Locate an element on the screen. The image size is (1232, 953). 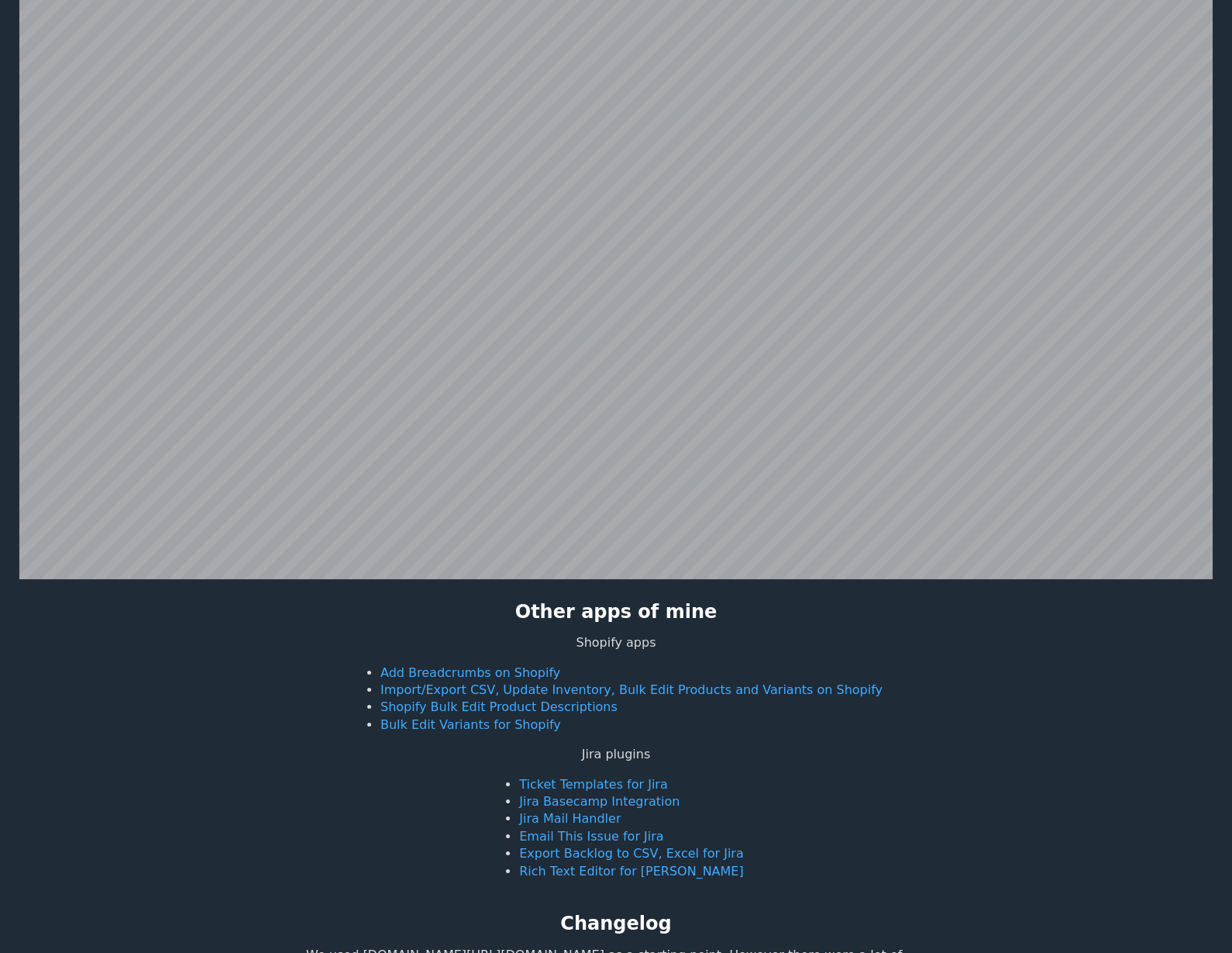
a: Ticket Templates for Jira is located at coordinates (593, 783).